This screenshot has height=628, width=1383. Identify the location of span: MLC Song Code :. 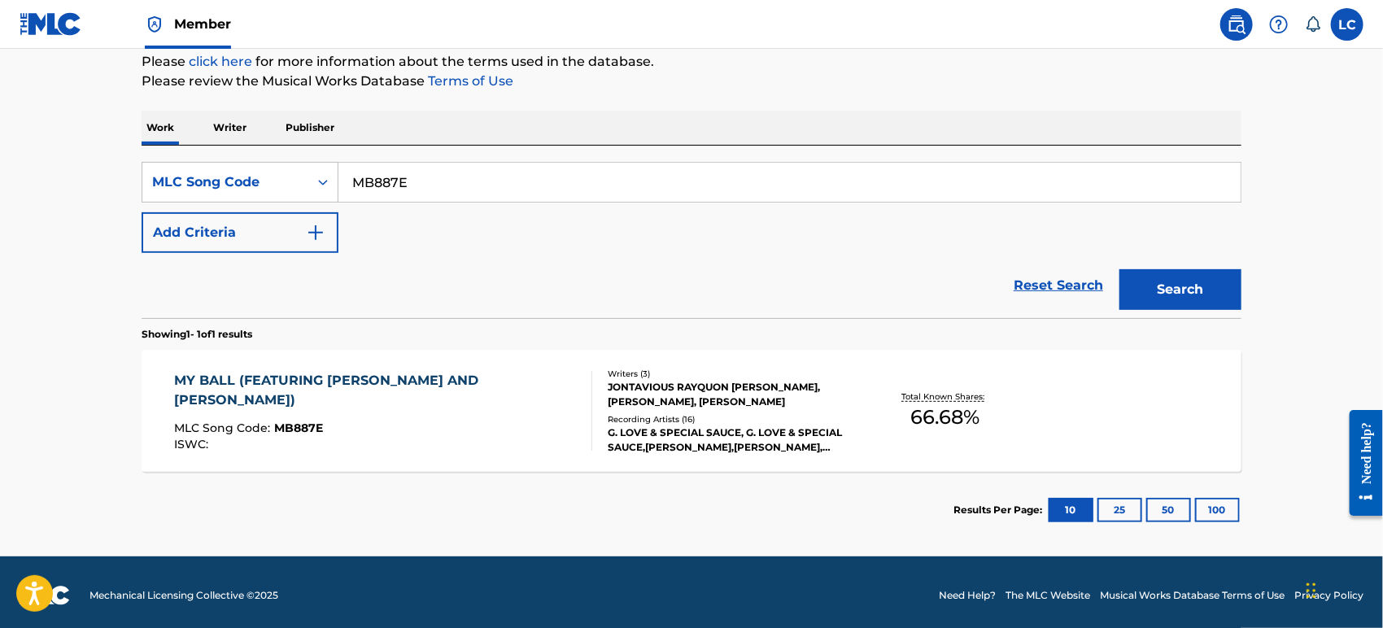
(225, 428).